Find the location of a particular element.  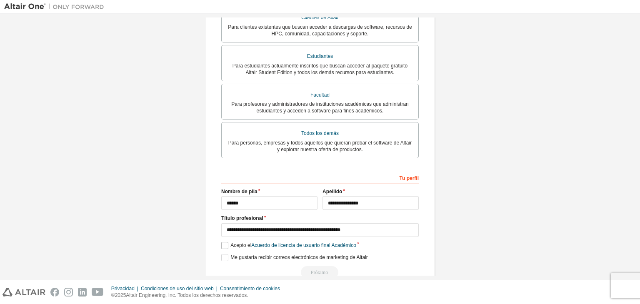

font: Tu perfil is located at coordinates (409, 178).